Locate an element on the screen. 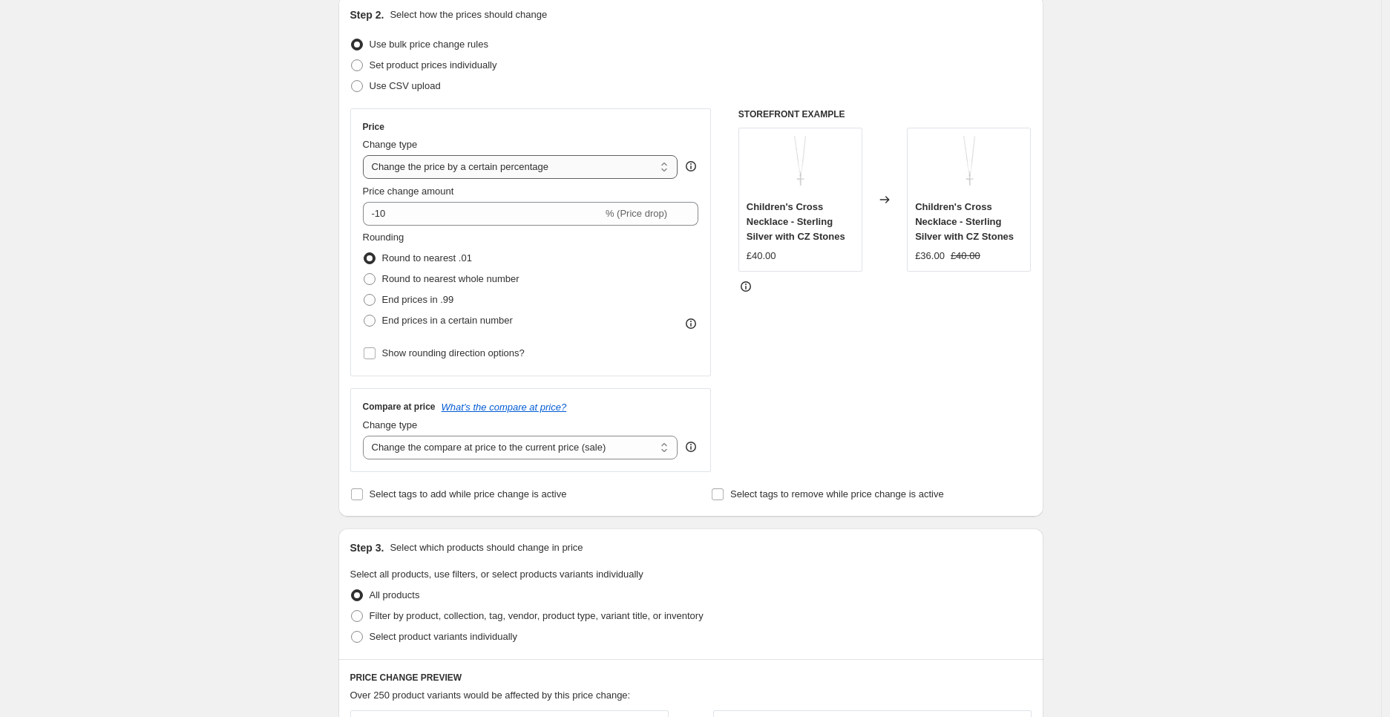 This screenshot has height=717, width=1390. span: End prices in a certain number is located at coordinates (447, 320).